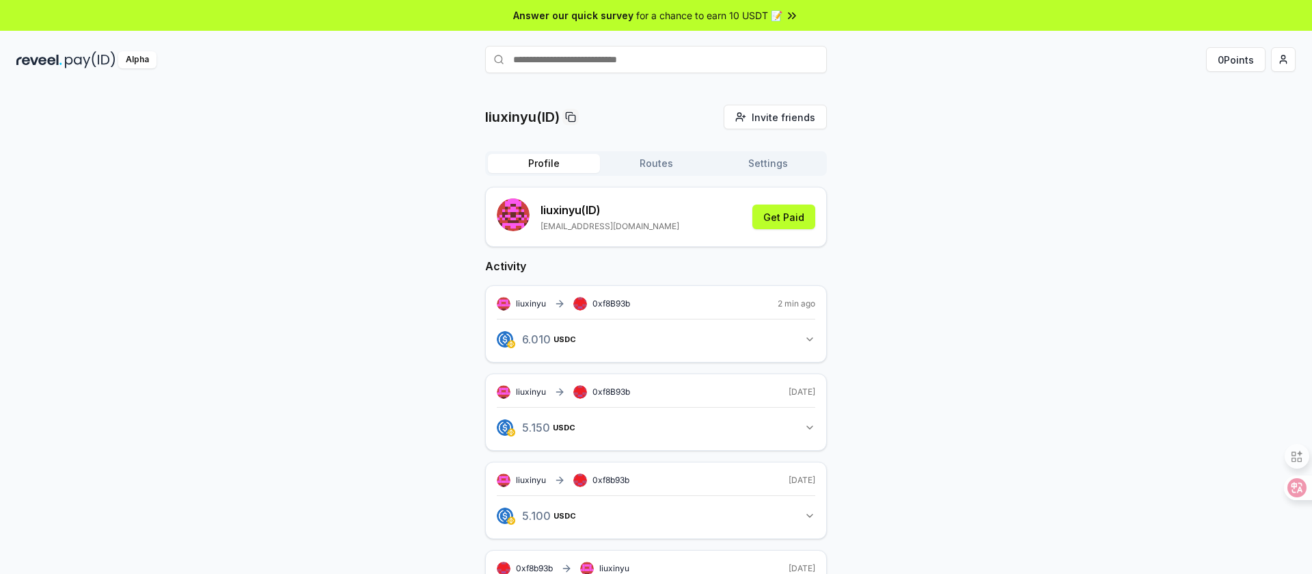 The height and width of the screenshot is (574, 1312). I want to click on button: 5.150USDC, so click(656, 427).